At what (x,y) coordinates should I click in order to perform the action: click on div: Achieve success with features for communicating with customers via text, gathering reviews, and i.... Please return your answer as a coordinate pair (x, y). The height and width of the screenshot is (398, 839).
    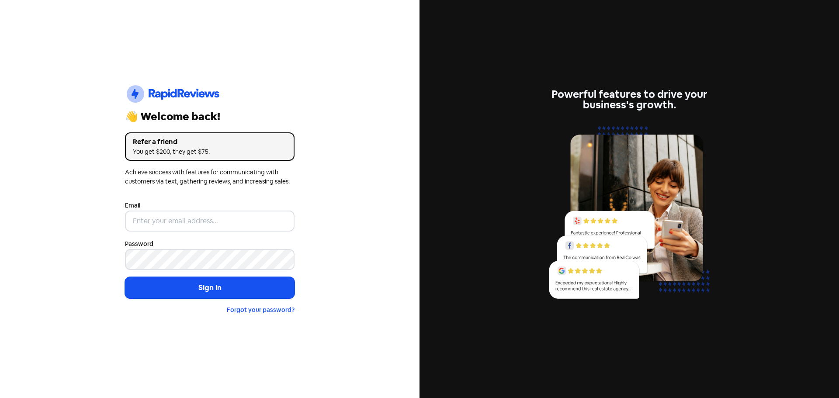
    Looking at the image, I should click on (210, 177).